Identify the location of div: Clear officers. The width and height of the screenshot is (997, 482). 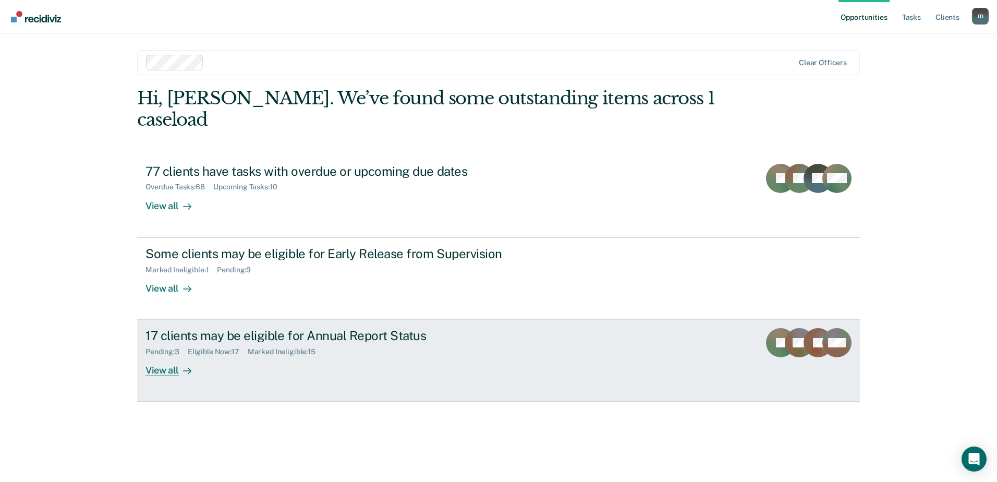
(823, 63).